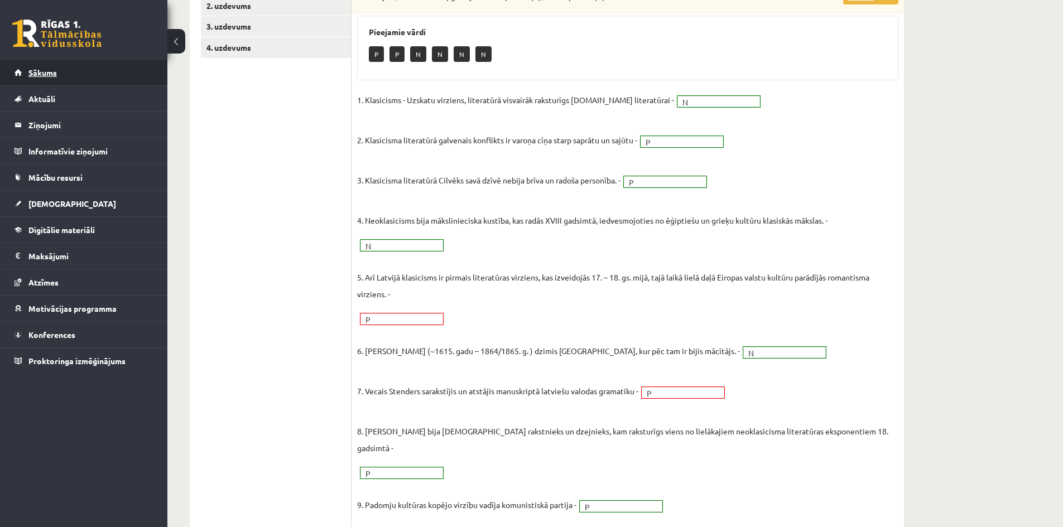 This screenshot has height=527, width=1063. I want to click on legend: Informatīvie ziņojumi, so click(91, 151).